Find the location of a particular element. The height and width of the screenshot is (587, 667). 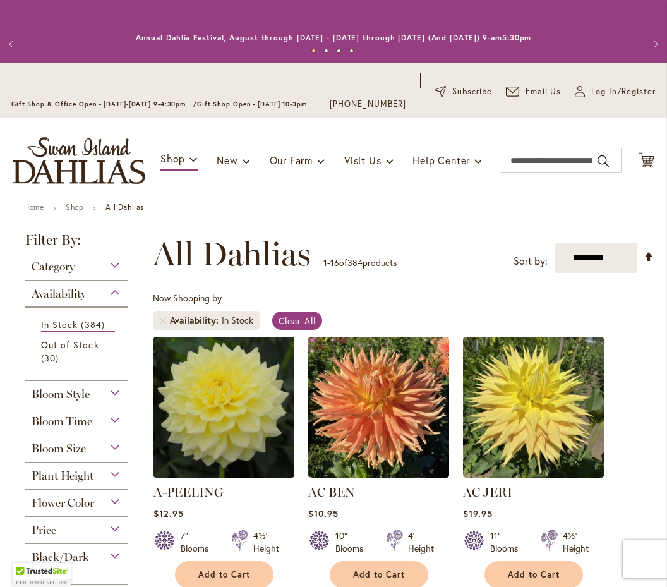

span: 30 is located at coordinates (51, 357).